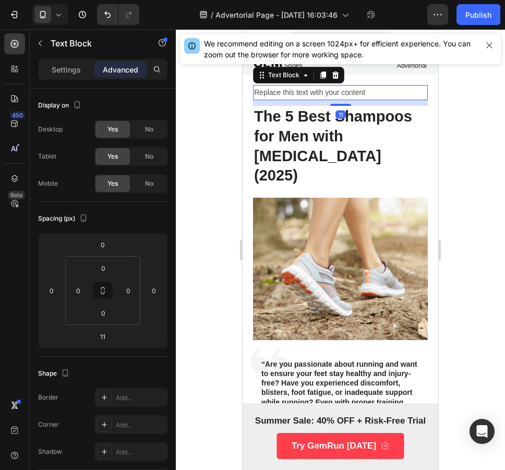 This screenshot has height=470, width=505. I want to click on div: 11, so click(98, 85).